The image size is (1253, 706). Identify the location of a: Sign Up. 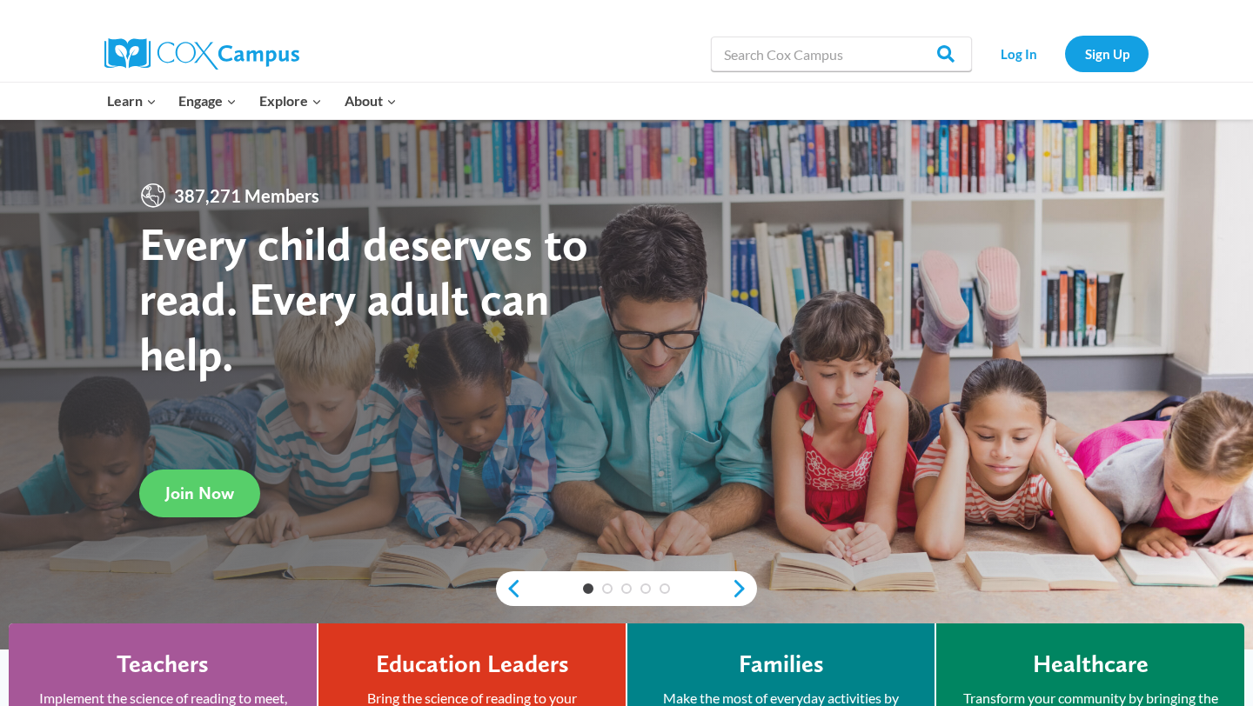
(1107, 53).